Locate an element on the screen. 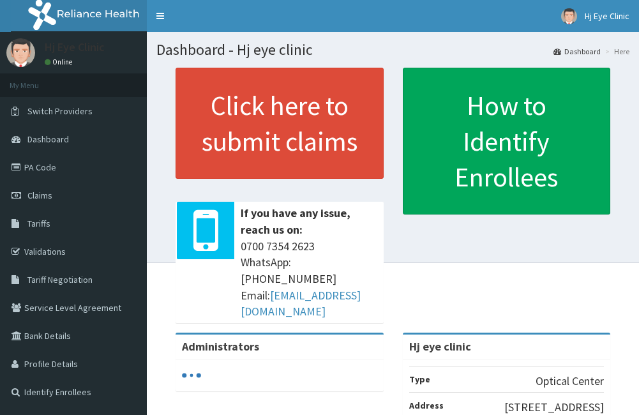 The height and width of the screenshot is (415, 639). span: Tariffs is located at coordinates (39, 224).